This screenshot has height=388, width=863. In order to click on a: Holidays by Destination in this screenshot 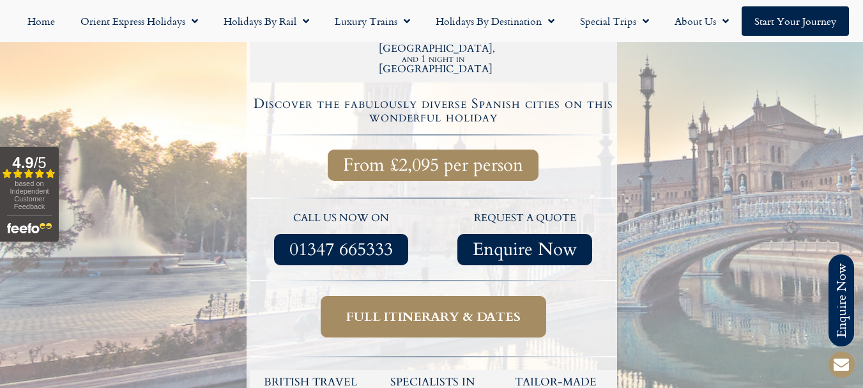, I will do `click(495, 21)`.